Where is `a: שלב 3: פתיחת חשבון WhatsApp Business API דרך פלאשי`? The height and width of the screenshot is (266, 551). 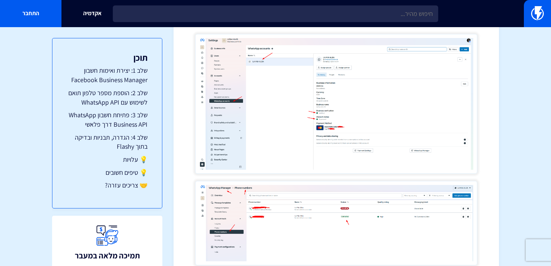
a: שלב 3: פתיחת חשבון WhatsApp Business API דרך פלאשי is located at coordinates (107, 119).